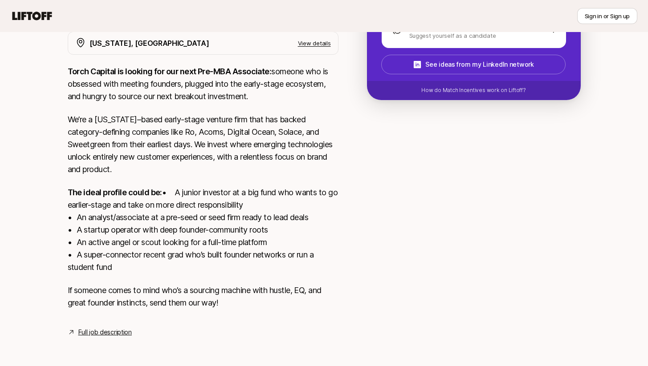  I want to click on button: Sign in or Sign up, so click(607, 16).